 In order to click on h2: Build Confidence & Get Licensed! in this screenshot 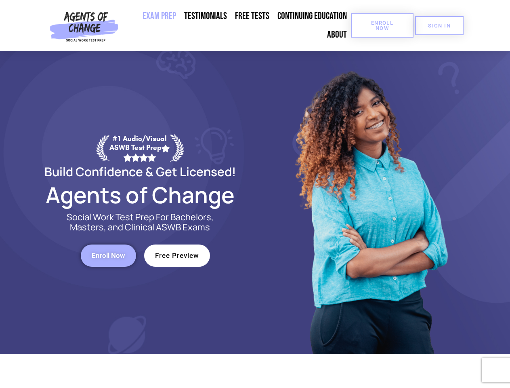, I will do `click(140, 171)`.